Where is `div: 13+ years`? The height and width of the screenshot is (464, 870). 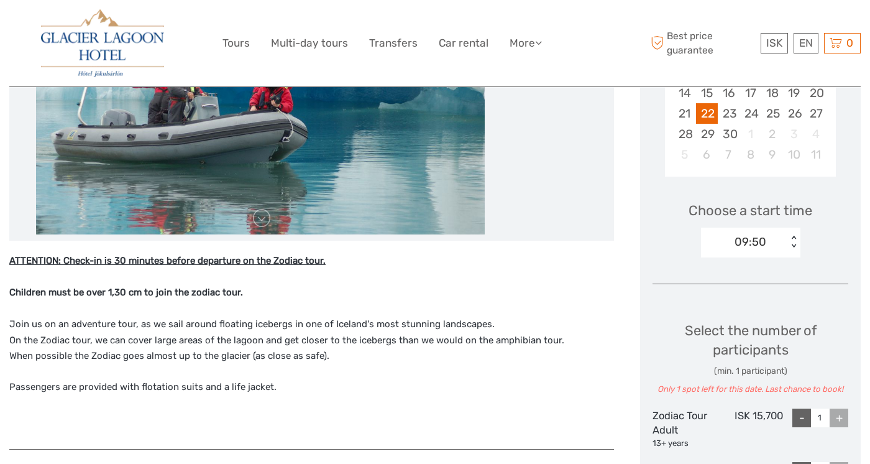
div: 13+ years is located at coordinates (685, 443).